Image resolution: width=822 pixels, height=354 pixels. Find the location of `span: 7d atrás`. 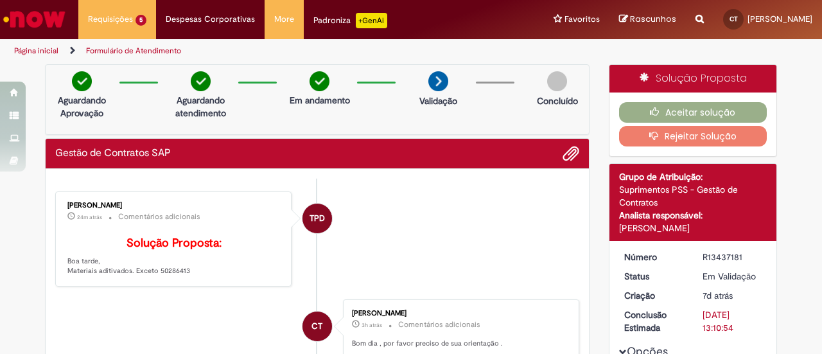

span: 7d atrás is located at coordinates (717, 295).